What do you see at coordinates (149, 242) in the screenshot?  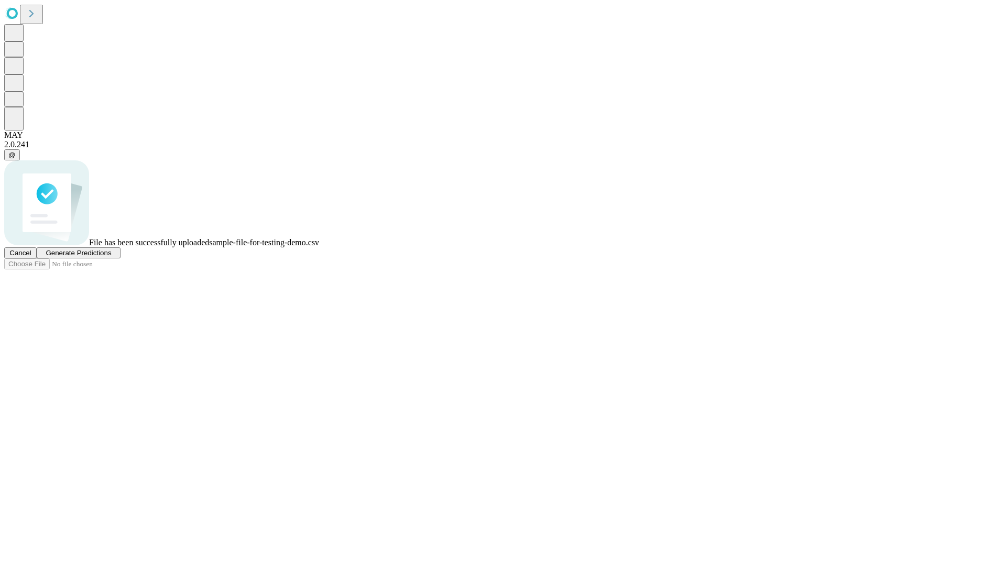 I see `span: File has been successfully uploaded` at bounding box center [149, 242].